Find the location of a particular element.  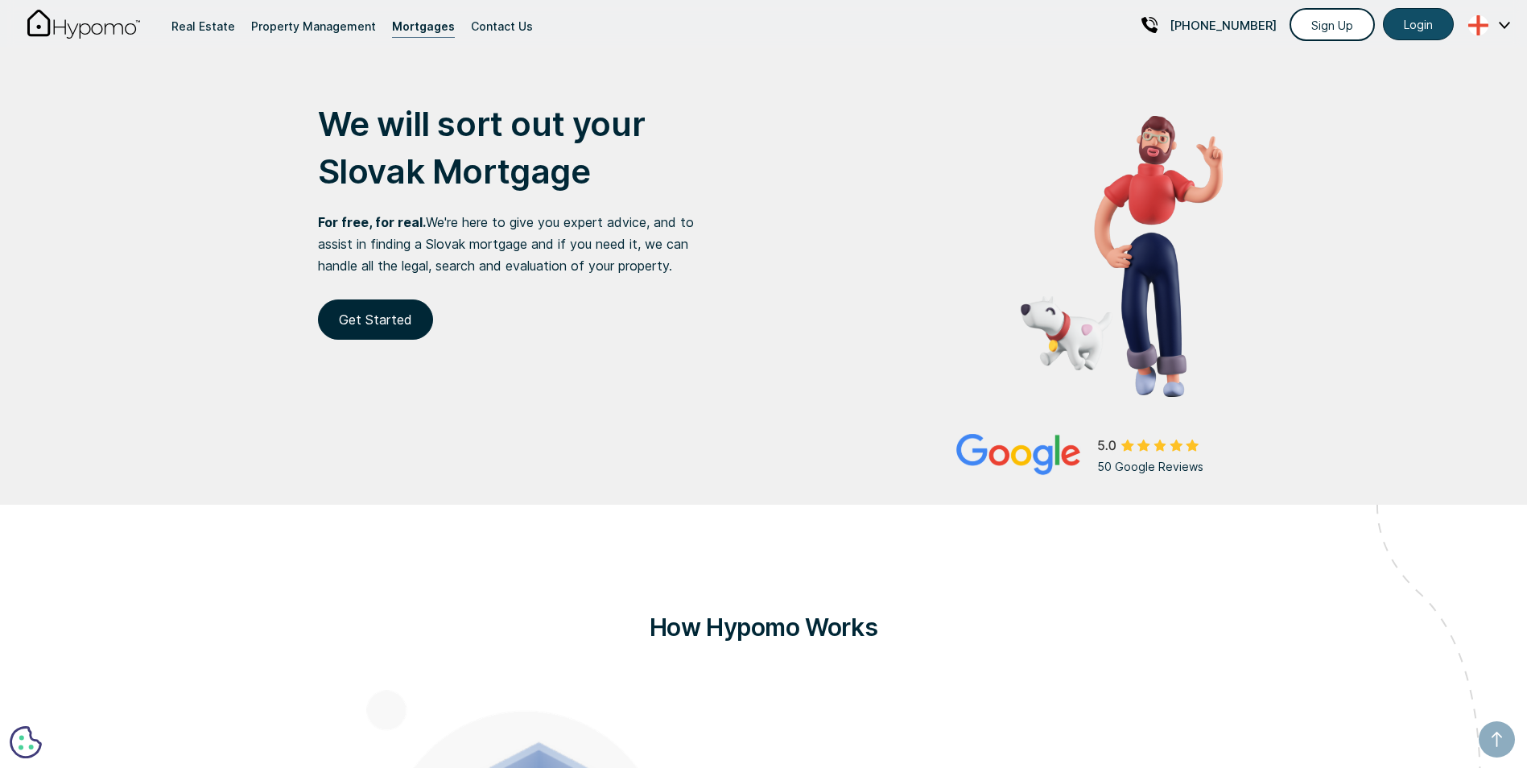

a: 50 Google Reviews is located at coordinates (1089, 456).